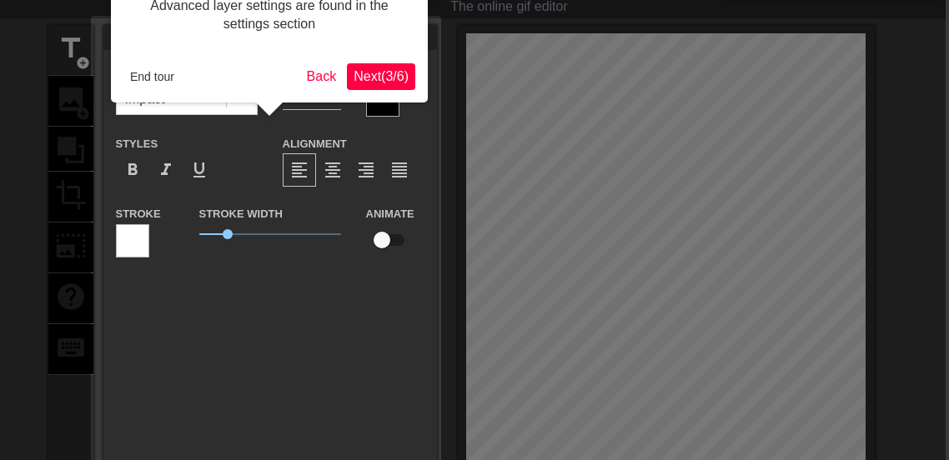 The height and width of the screenshot is (460, 949). Describe the element at coordinates (366, 170) in the screenshot. I see `span: format_align_right` at that location.